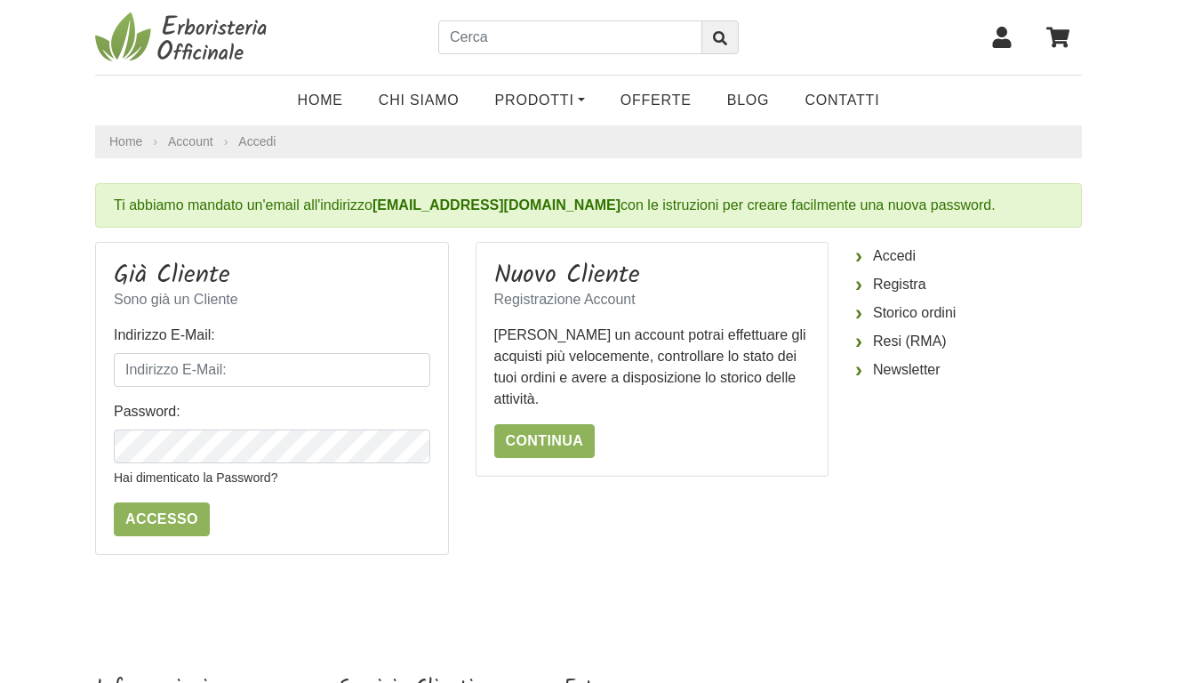  What do you see at coordinates (540, 100) in the screenshot?
I see `a: Prodotti` at bounding box center [540, 100].